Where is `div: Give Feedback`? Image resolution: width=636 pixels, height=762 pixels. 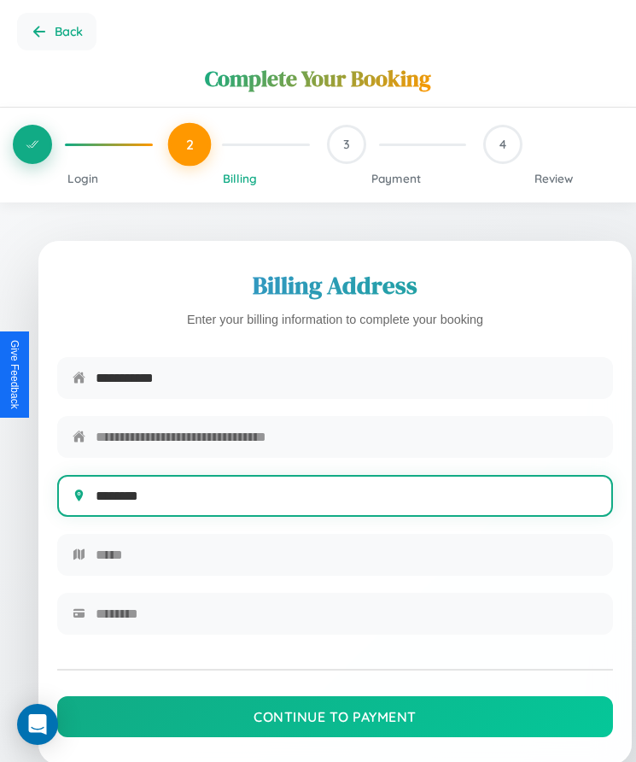
div: Give Feedback is located at coordinates (15, 374).